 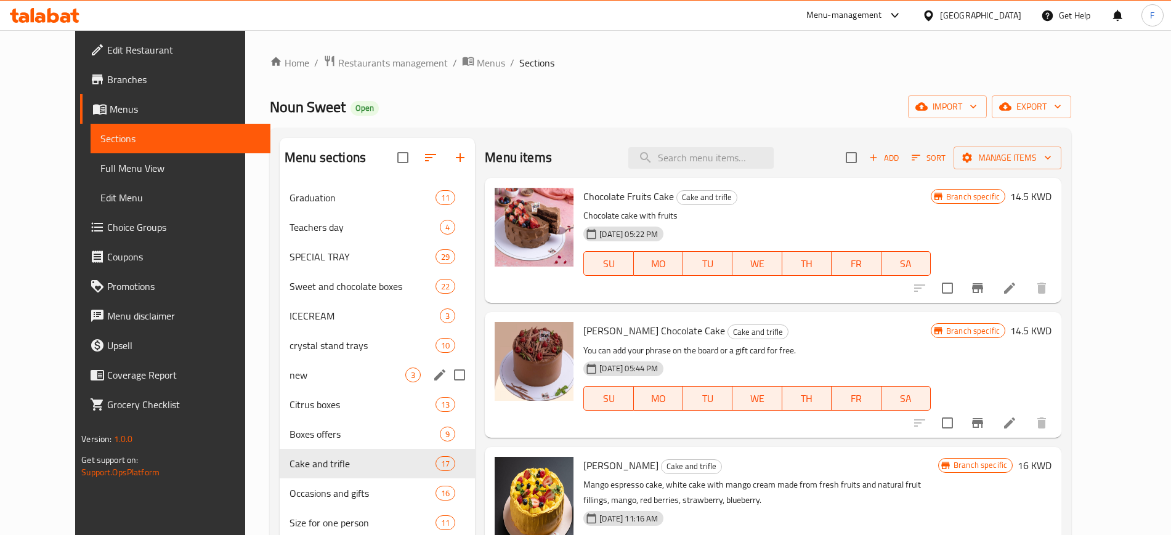 What do you see at coordinates (175, 286) in the screenshot?
I see `a: Promotions` at bounding box center [175, 286].